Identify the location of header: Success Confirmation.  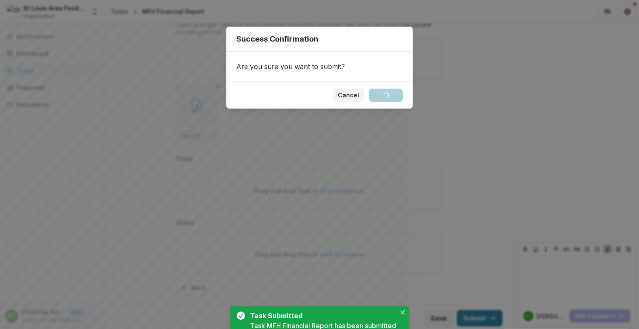
(320, 39).